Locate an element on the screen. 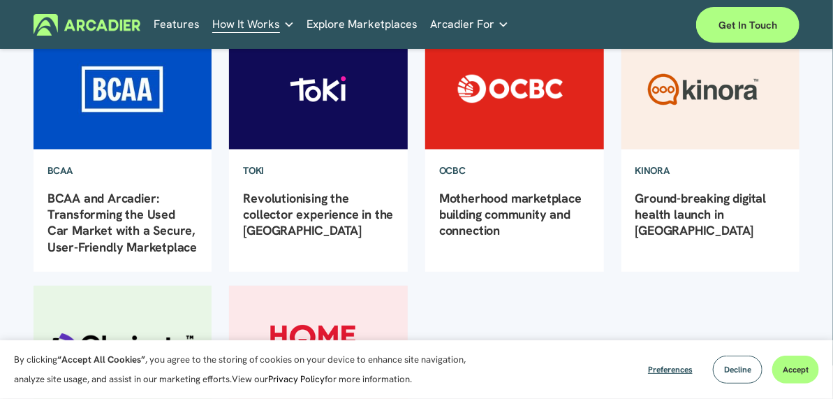  img: Ground-breaking digital health launch in Australia is located at coordinates (710, 89).